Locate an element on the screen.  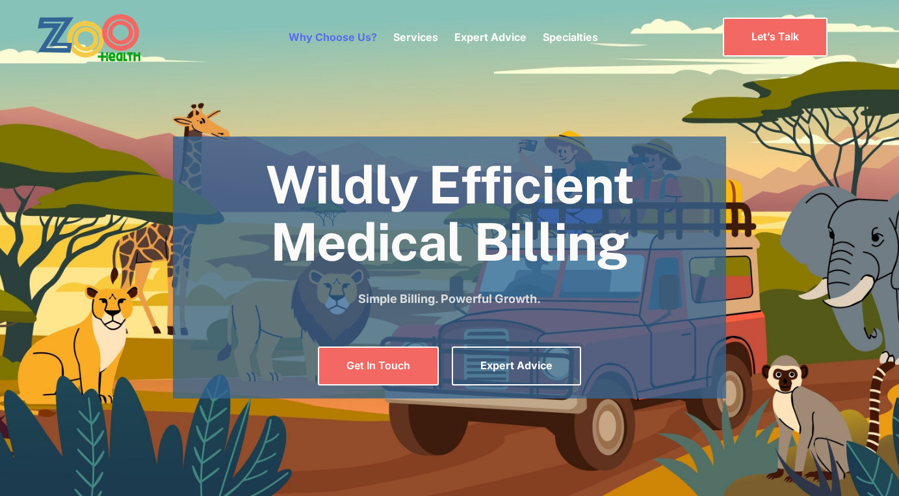
div: Services is located at coordinates (415, 37).